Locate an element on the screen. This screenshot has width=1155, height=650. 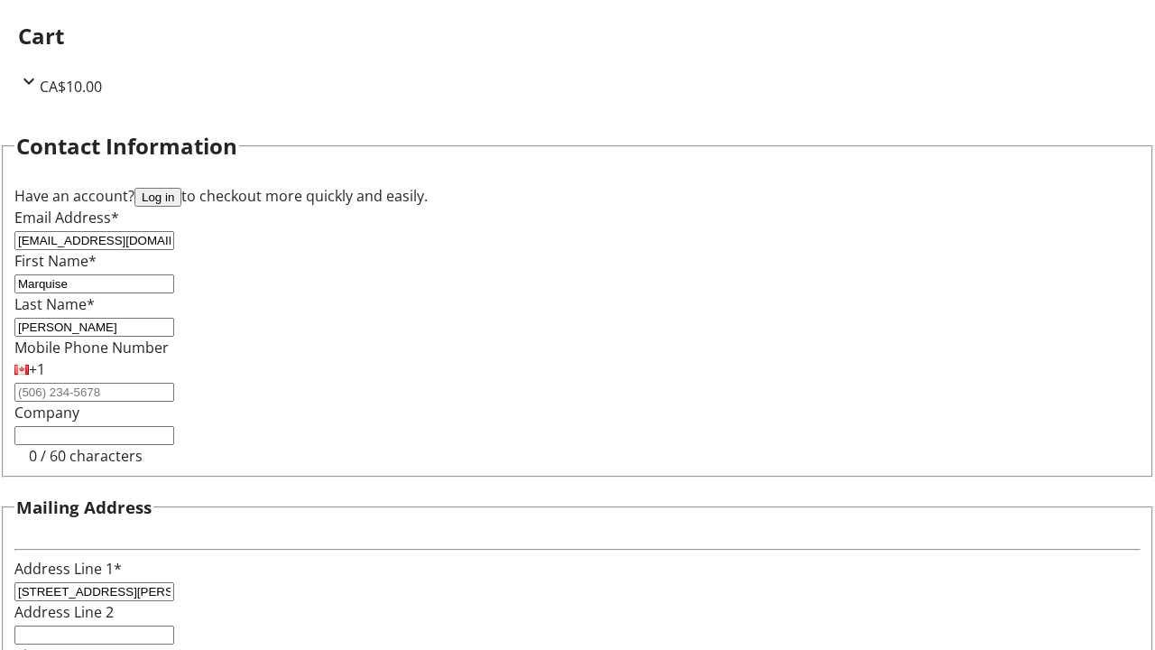
label: Last Name* is located at coordinates (54, 304).